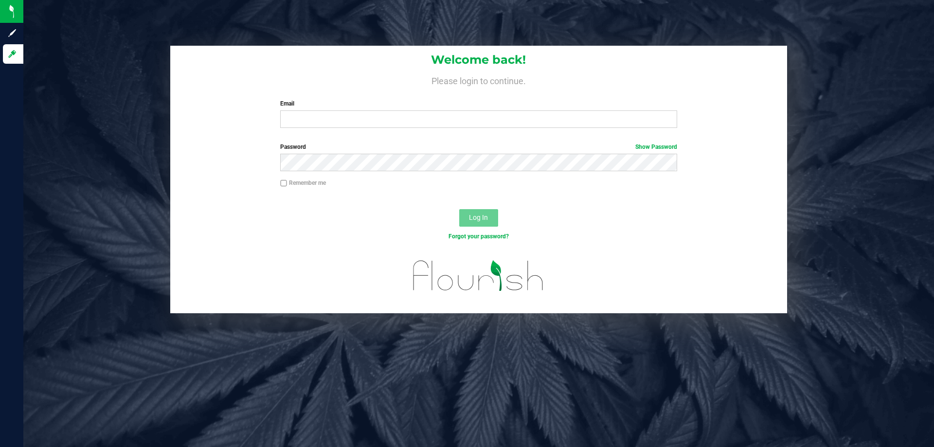 The width and height of the screenshot is (934, 447). What do you see at coordinates (478, 217) in the screenshot?
I see `span: Log In` at bounding box center [478, 217].